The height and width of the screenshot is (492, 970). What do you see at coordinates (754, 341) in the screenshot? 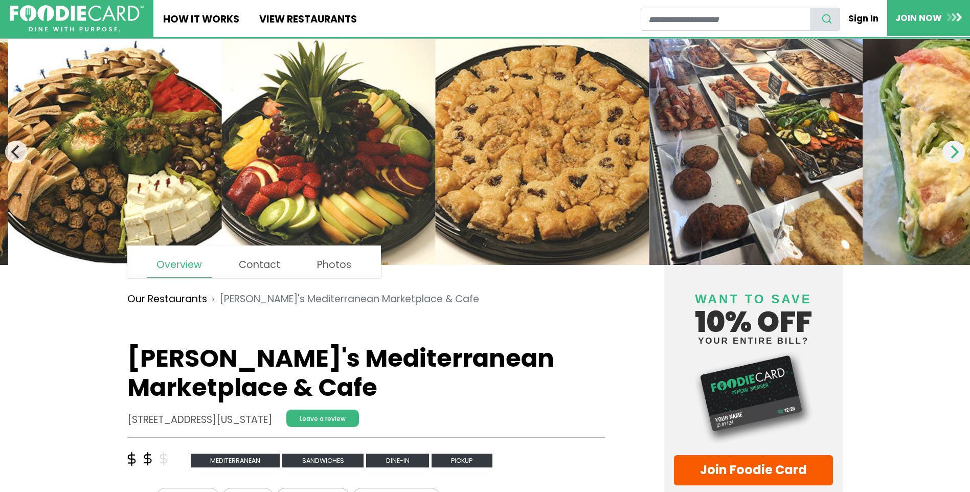
I see `small: your entire bill?` at bounding box center [754, 341].